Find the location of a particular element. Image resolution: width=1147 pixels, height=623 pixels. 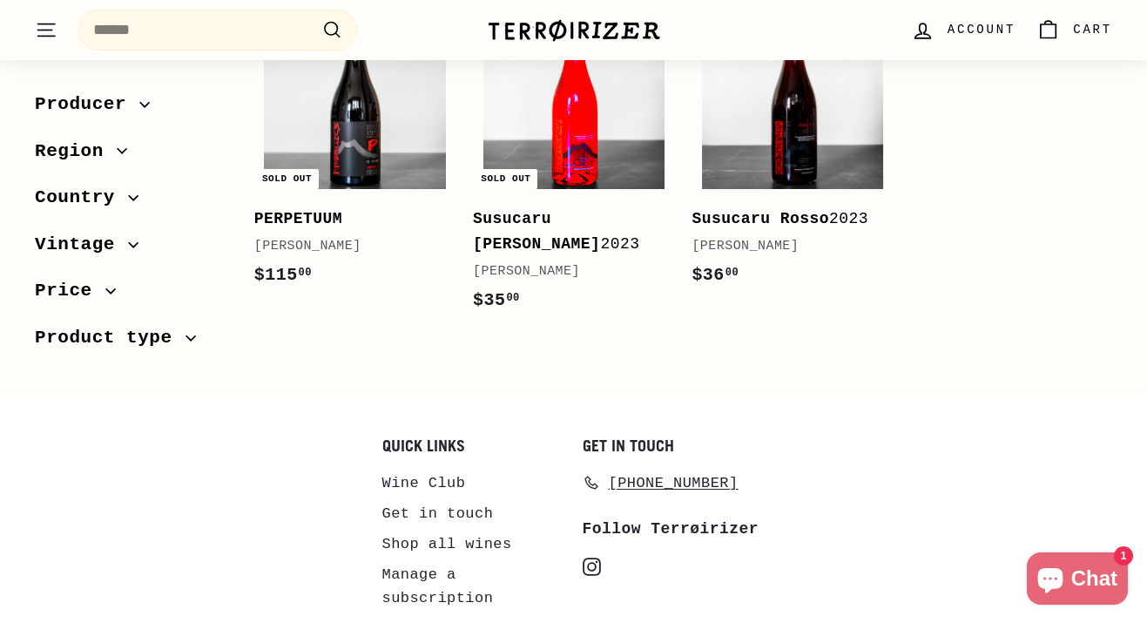

span: Vintage is located at coordinates (81, 245).